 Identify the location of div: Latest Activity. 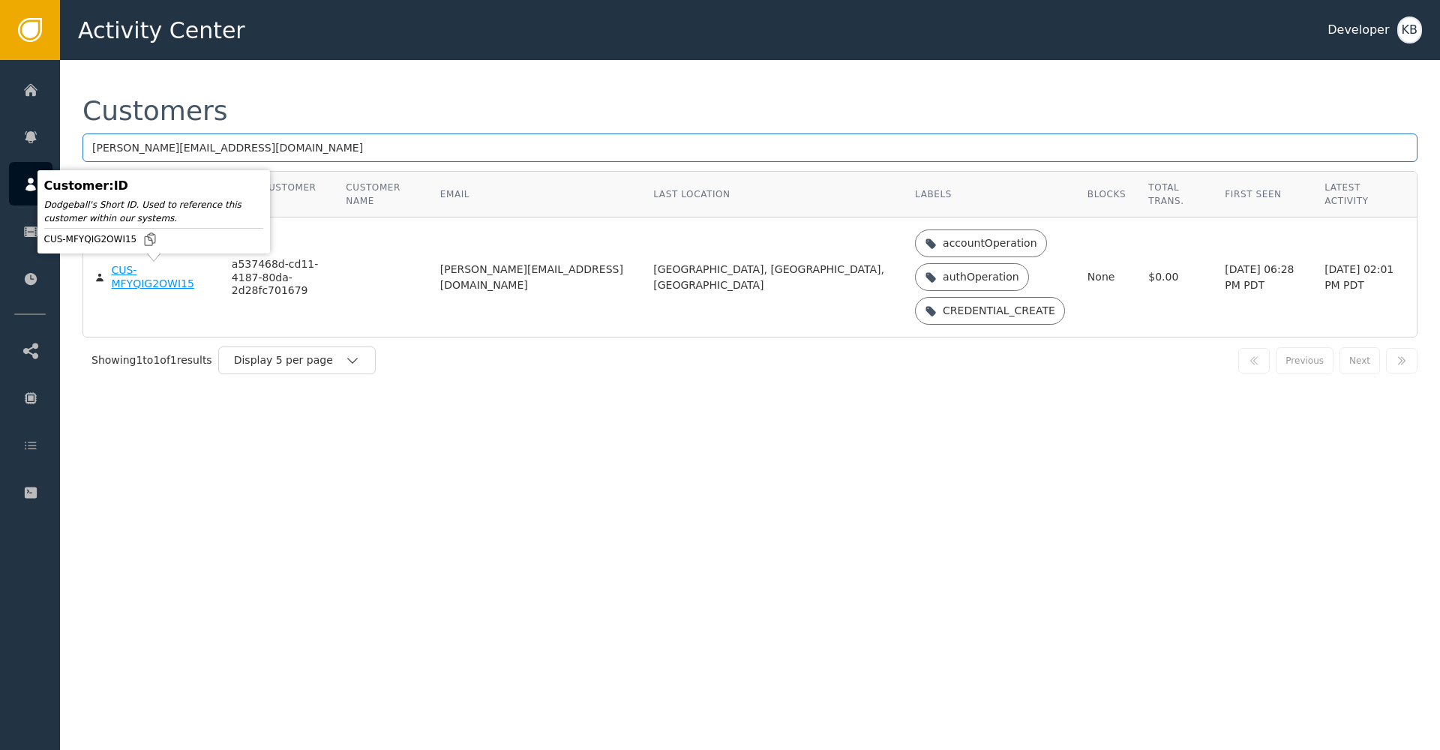
(1365, 194).